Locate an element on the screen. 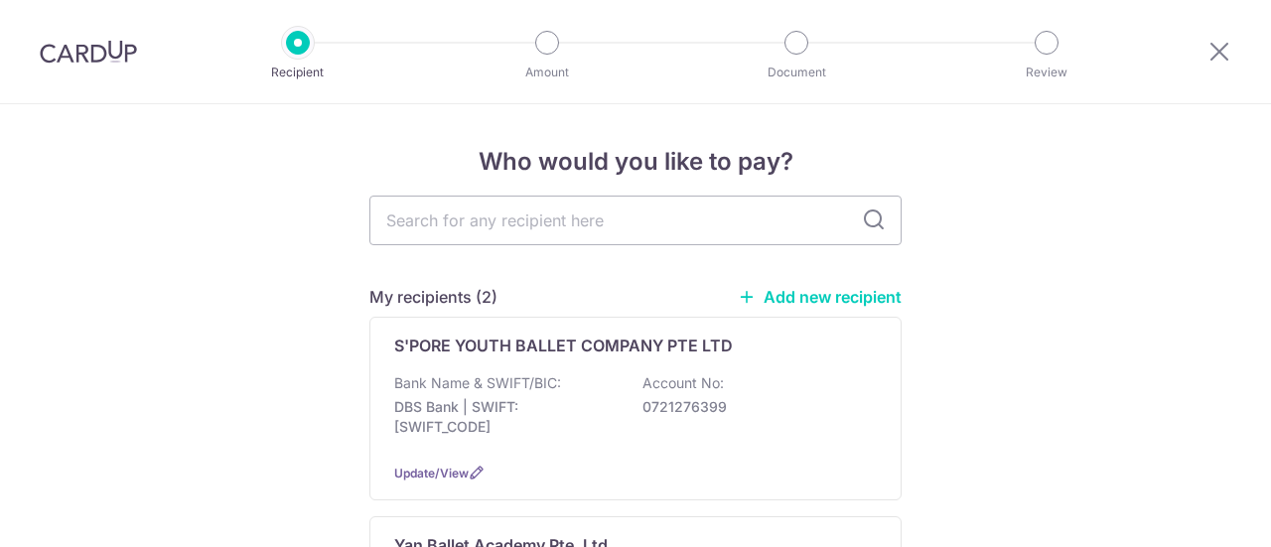 Image resolution: width=1271 pixels, height=547 pixels. h4: Who would you like to pay? is located at coordinates (635, 162).